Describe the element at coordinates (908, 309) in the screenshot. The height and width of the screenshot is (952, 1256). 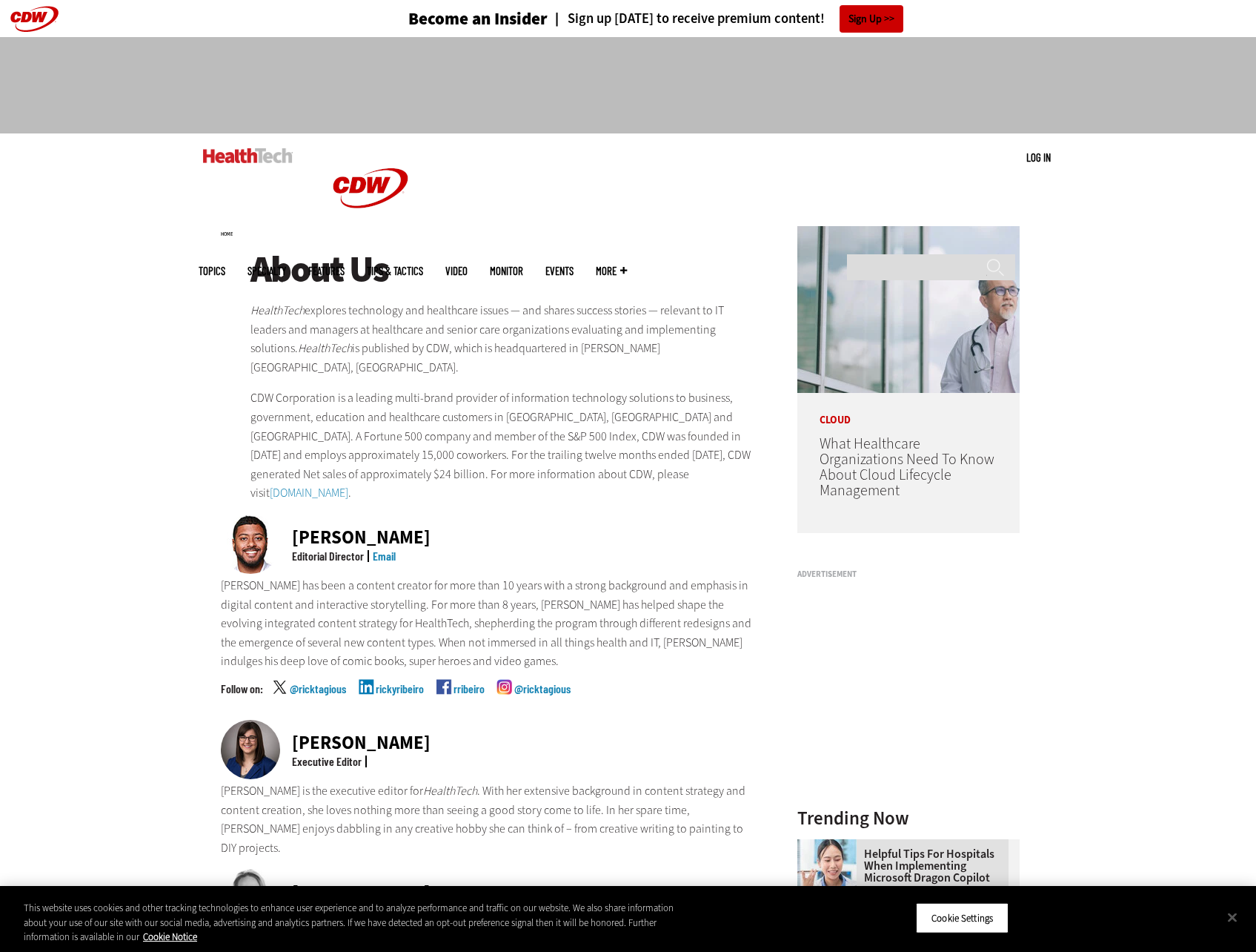
I see `img: doctor in front of clouds and reflective building` at that location.